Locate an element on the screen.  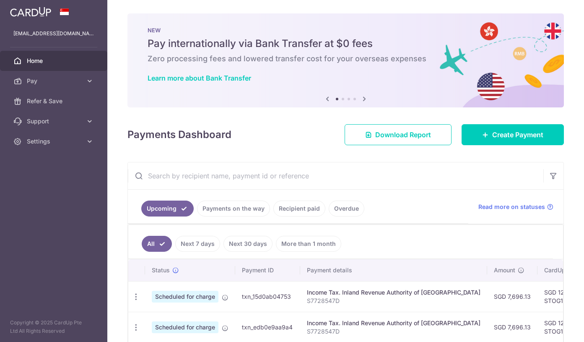
h4: Payments Dashboard is located at coordinates (179, 135).